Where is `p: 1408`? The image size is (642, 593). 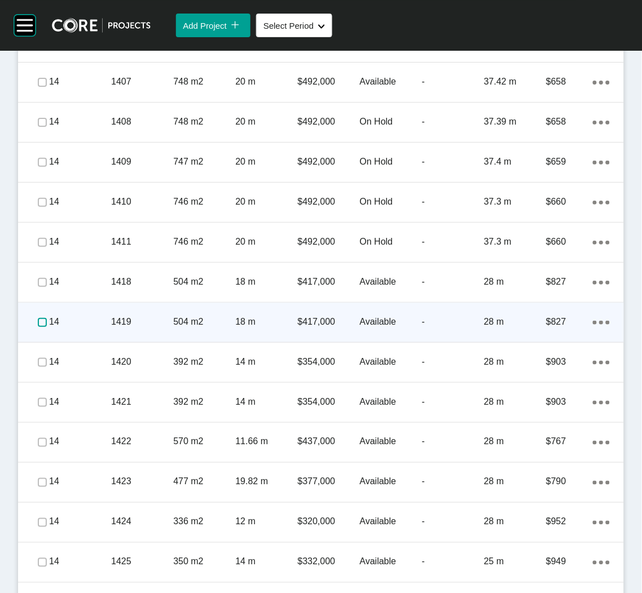
p: 1408 is located at coordinates (142, 122).